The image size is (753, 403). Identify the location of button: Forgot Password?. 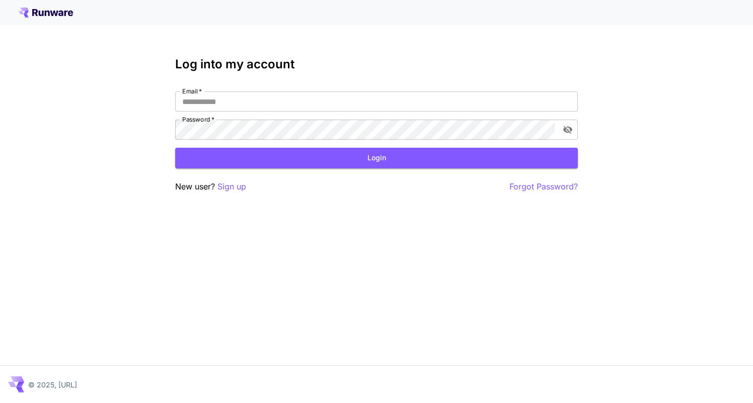
(543, 187).